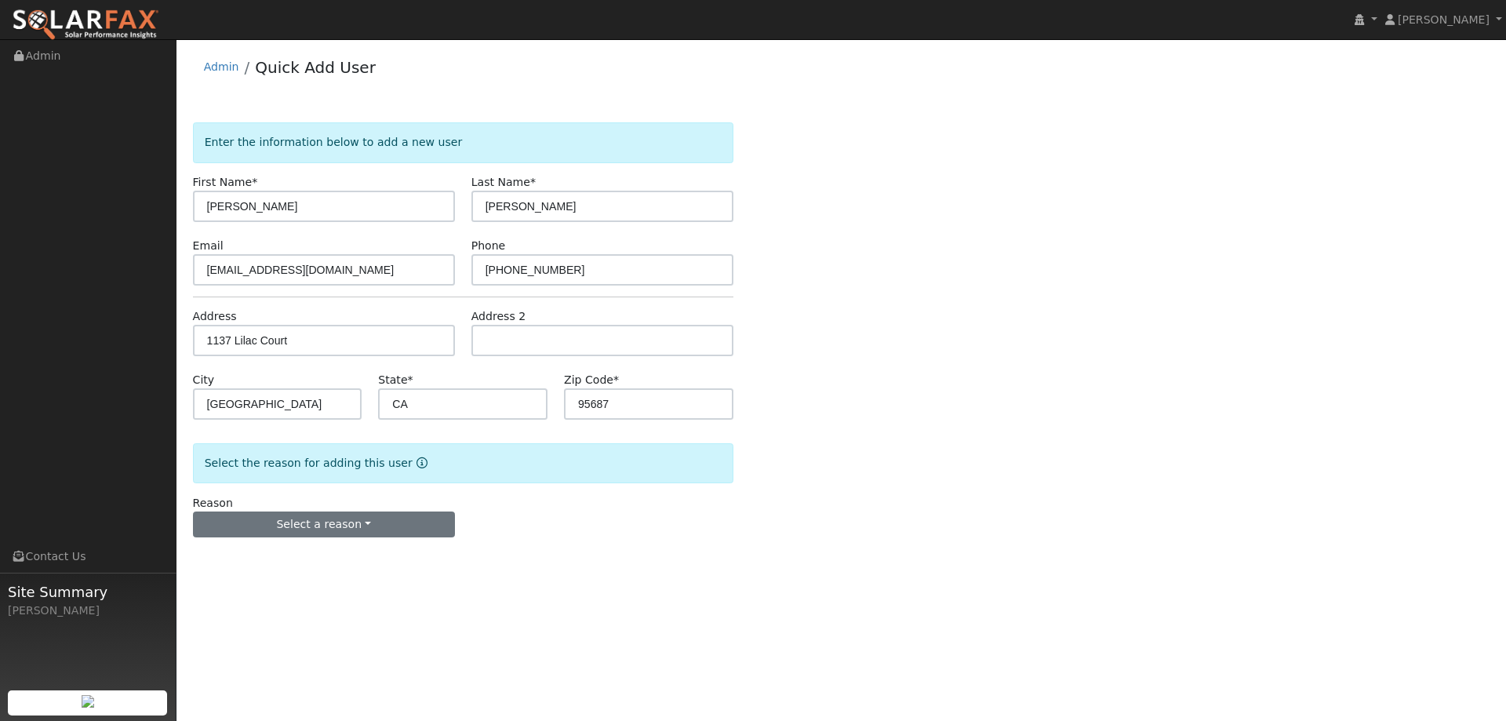  What do you see at coordinates (591, 380) in the screenshot?
I see `label: Zip Code` at bounding box center [591, 380].